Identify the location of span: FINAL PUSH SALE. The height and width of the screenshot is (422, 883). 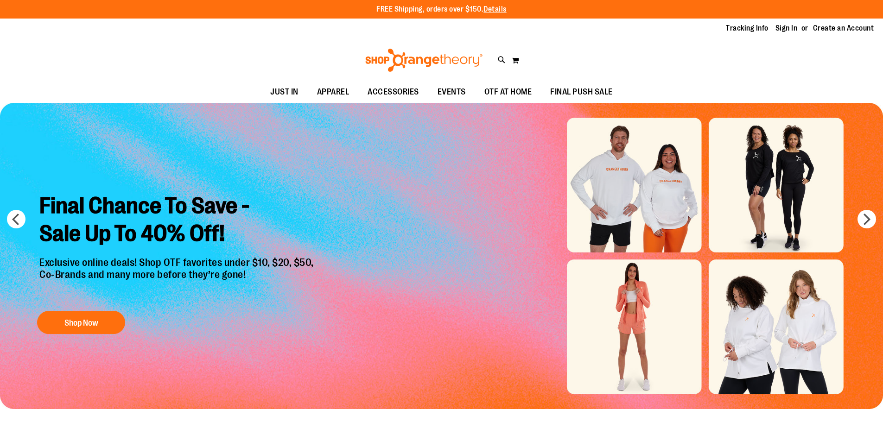
(581, 92).